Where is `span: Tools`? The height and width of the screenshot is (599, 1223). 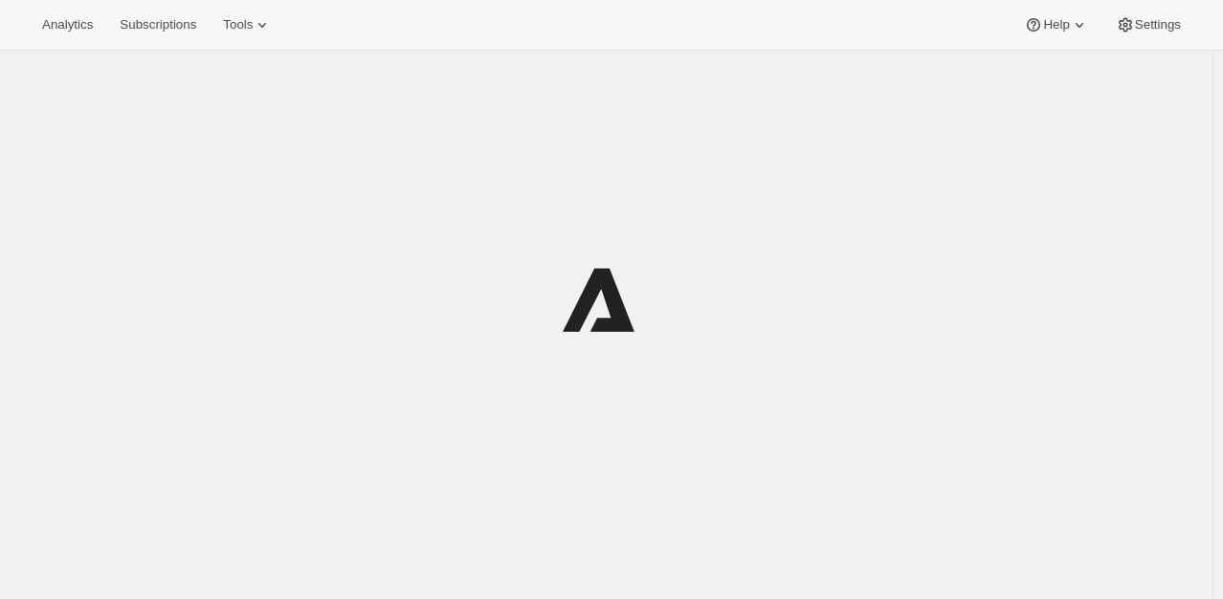 span: Tools is located at coordinates (237, 25).